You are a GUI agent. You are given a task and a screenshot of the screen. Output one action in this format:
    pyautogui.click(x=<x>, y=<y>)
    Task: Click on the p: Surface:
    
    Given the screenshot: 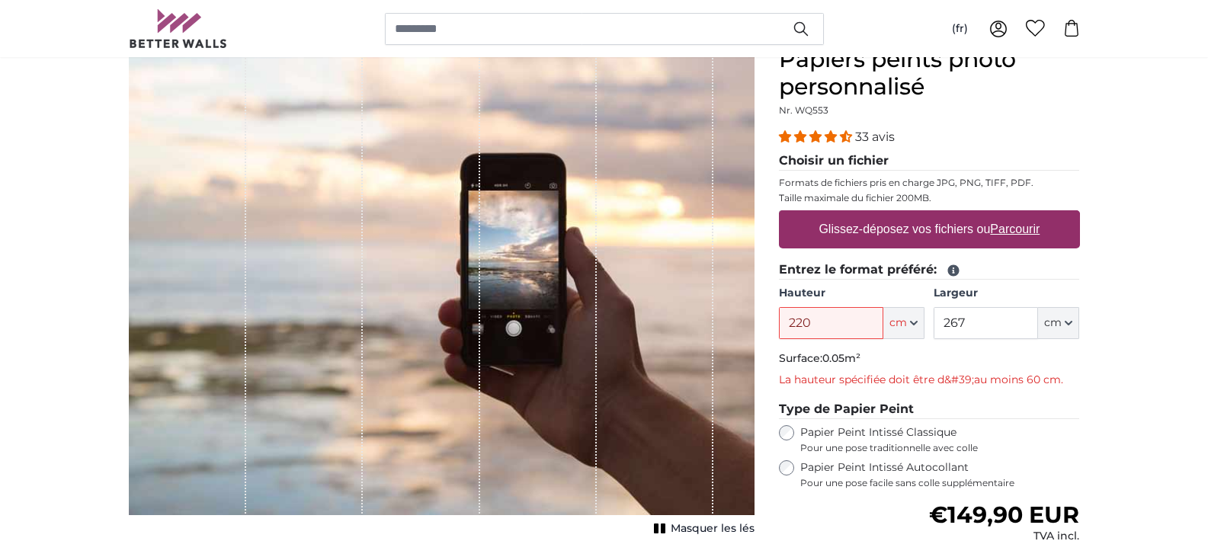 What is the action you would take?
    pyautogui.click(x=929, y=359)
    